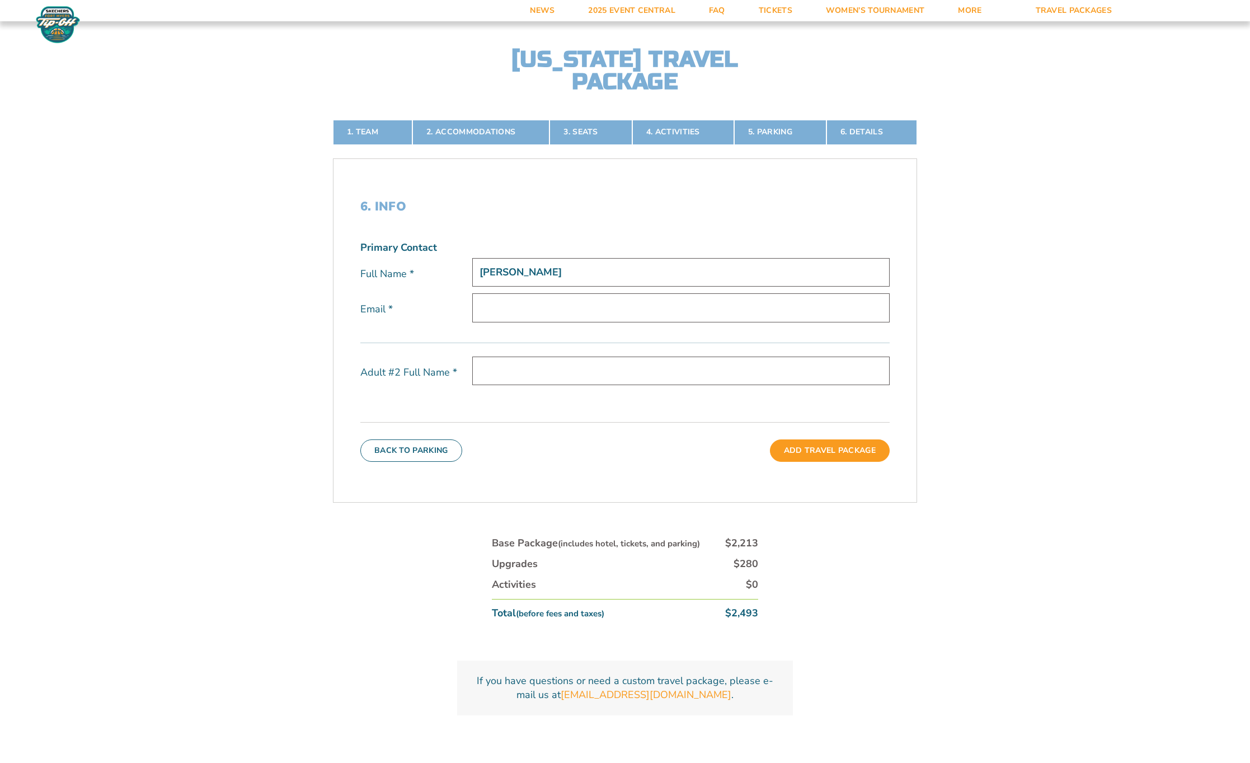 The width and height of the screenshot is (1250, 763). What do you see at coordinates (741, 543) in the screenshot?
I see `div: $2,213` at bounding box center [741, 543].